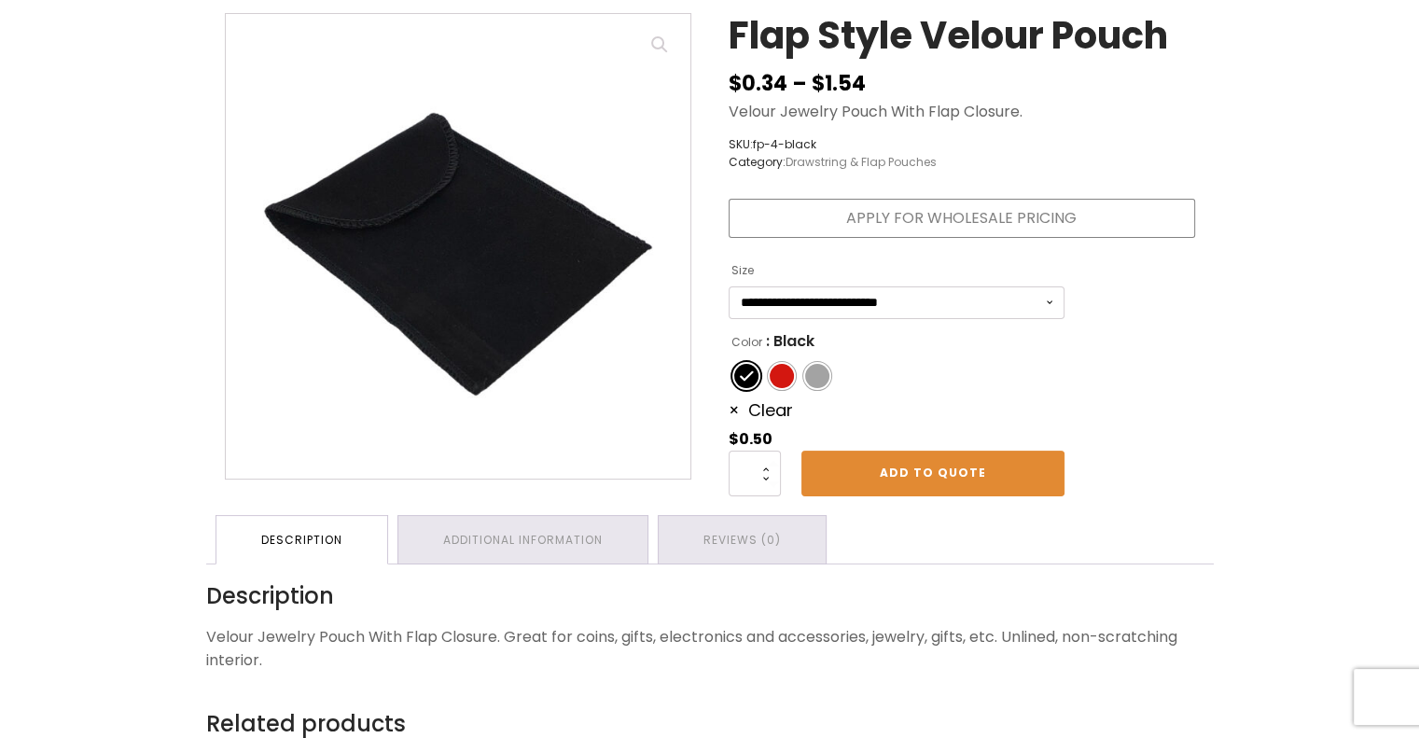  Describe the element at coordinates (875, 112) in the screenshot. I see `p: Velour Jewelry Pouch With Flap Closure.` at that location.